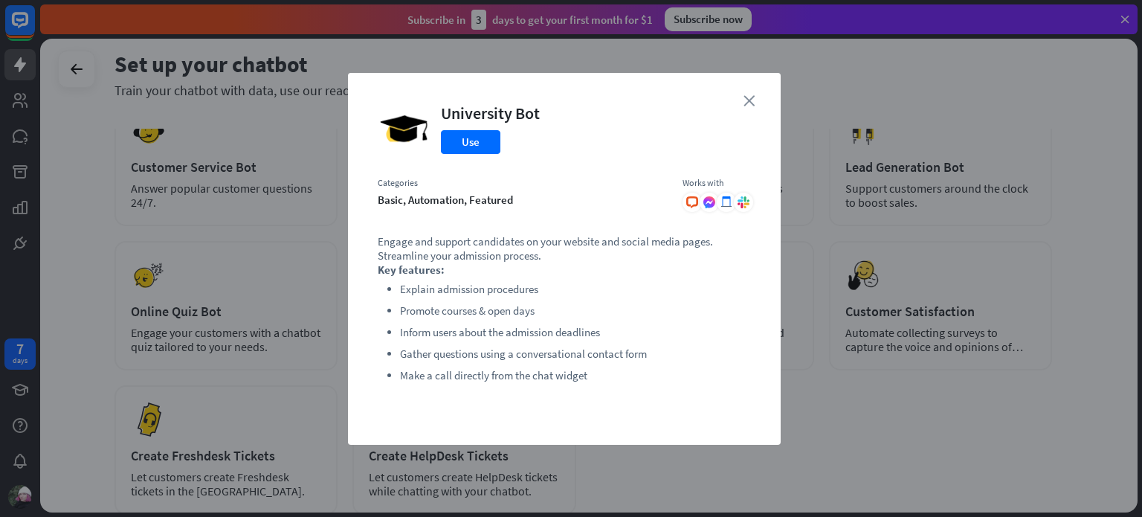 The width and height of the screenshot is (1142, 517). What do you see at coordinates (575, 289) in the screenshot?
I see `li: Explain admission procedures` at bounding box center [575, 289].